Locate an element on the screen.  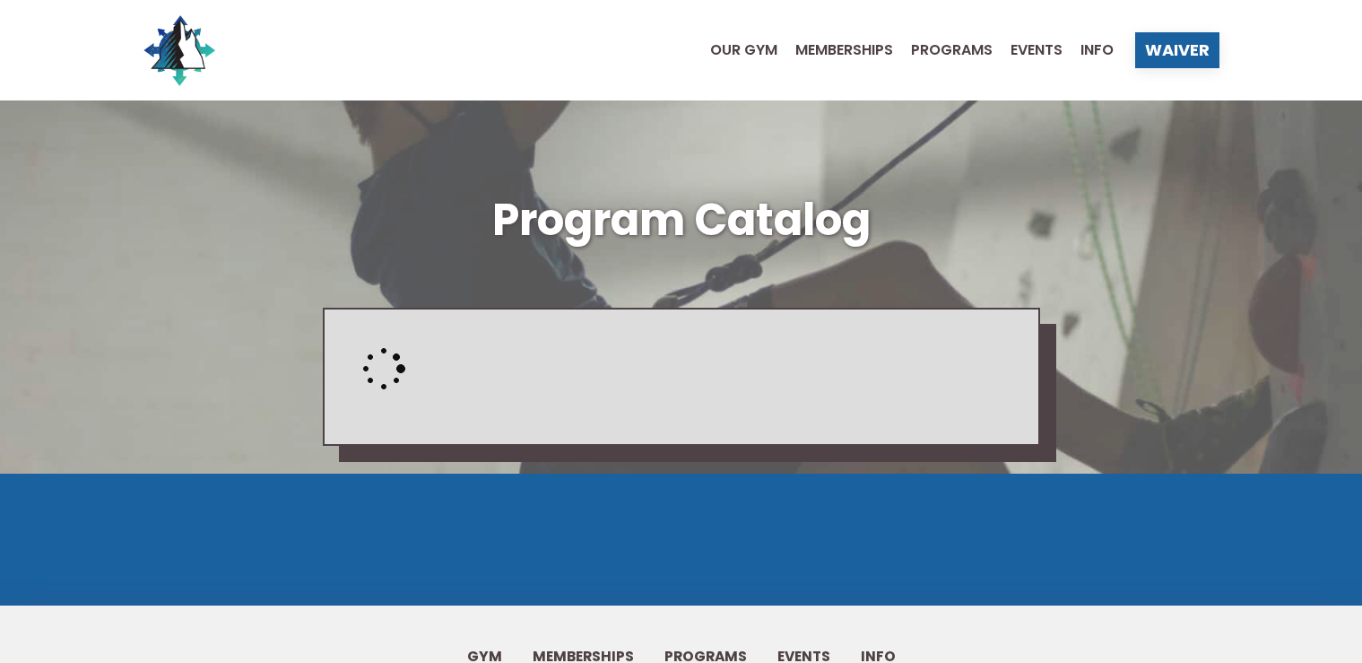
span: Events is located at coordinates (1037, 50).